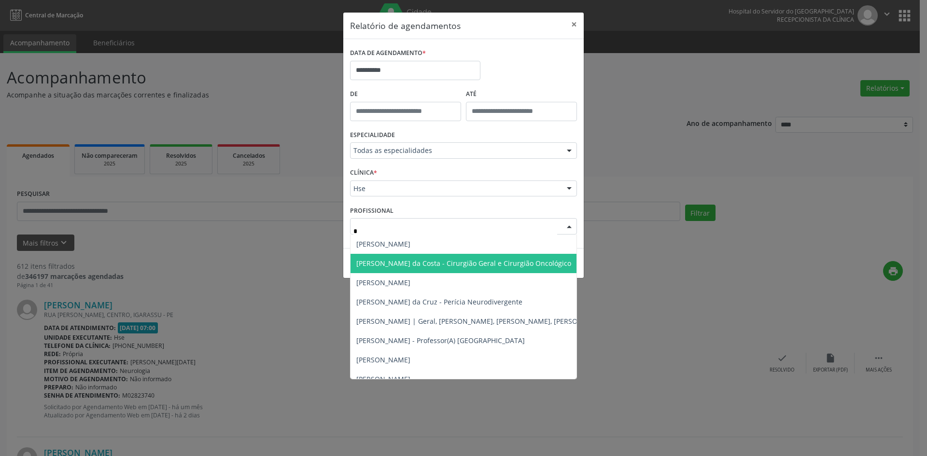 Image resolution: width=927 pixels, height=456 pixels. I want to click on label: PROFISSIONAL, so click(372, 210).